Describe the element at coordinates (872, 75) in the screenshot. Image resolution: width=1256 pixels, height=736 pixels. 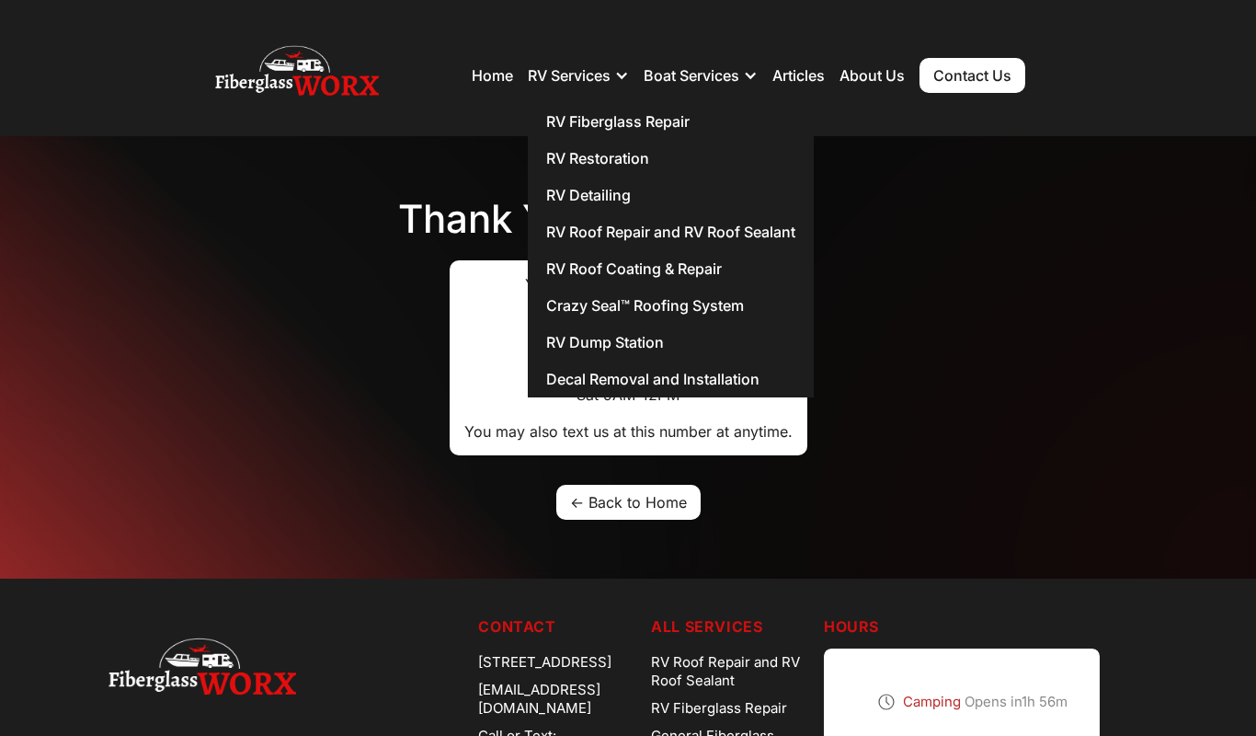
I see `a: About Us` at that location.